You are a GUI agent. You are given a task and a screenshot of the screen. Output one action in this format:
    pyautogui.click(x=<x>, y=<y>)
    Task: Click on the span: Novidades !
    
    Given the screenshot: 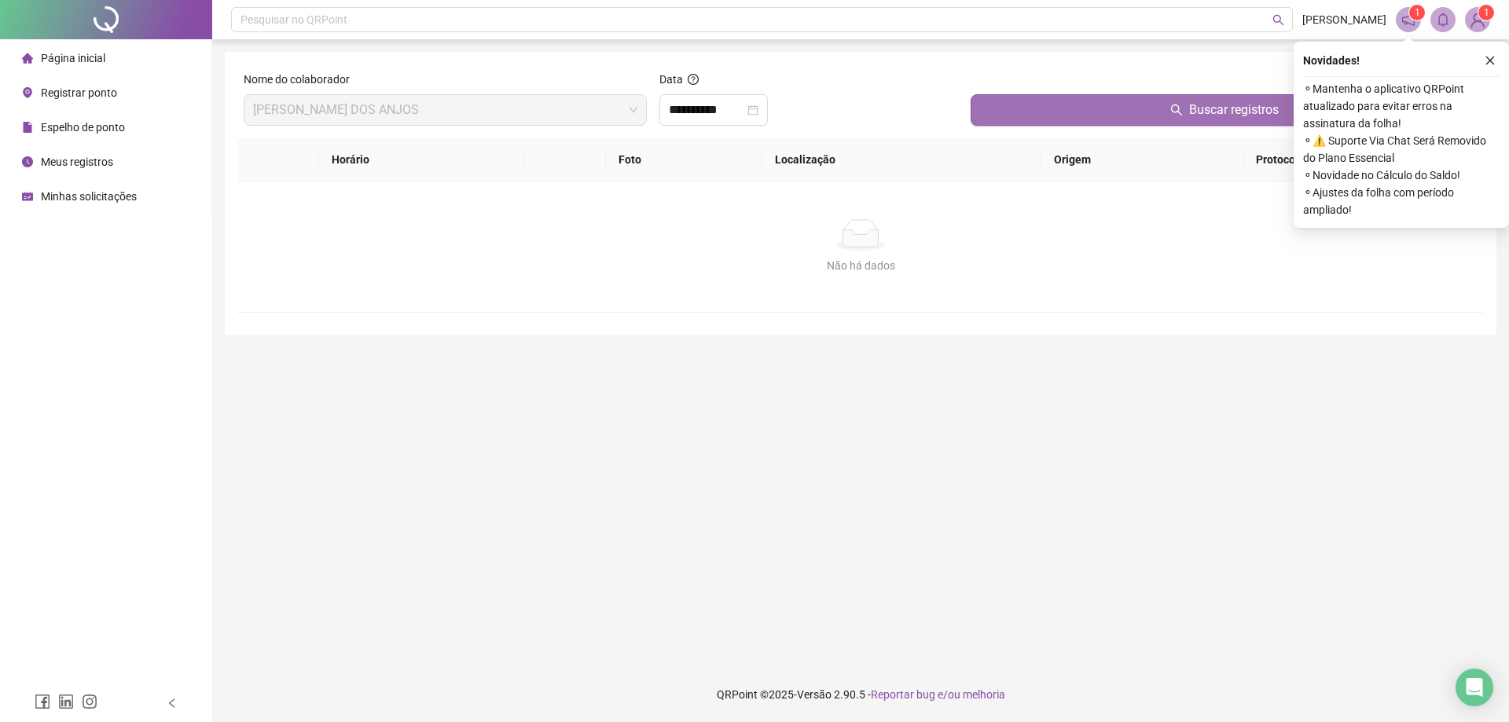 What is the action you would take?
    pyautogui.click(x=1331, y=61)
    